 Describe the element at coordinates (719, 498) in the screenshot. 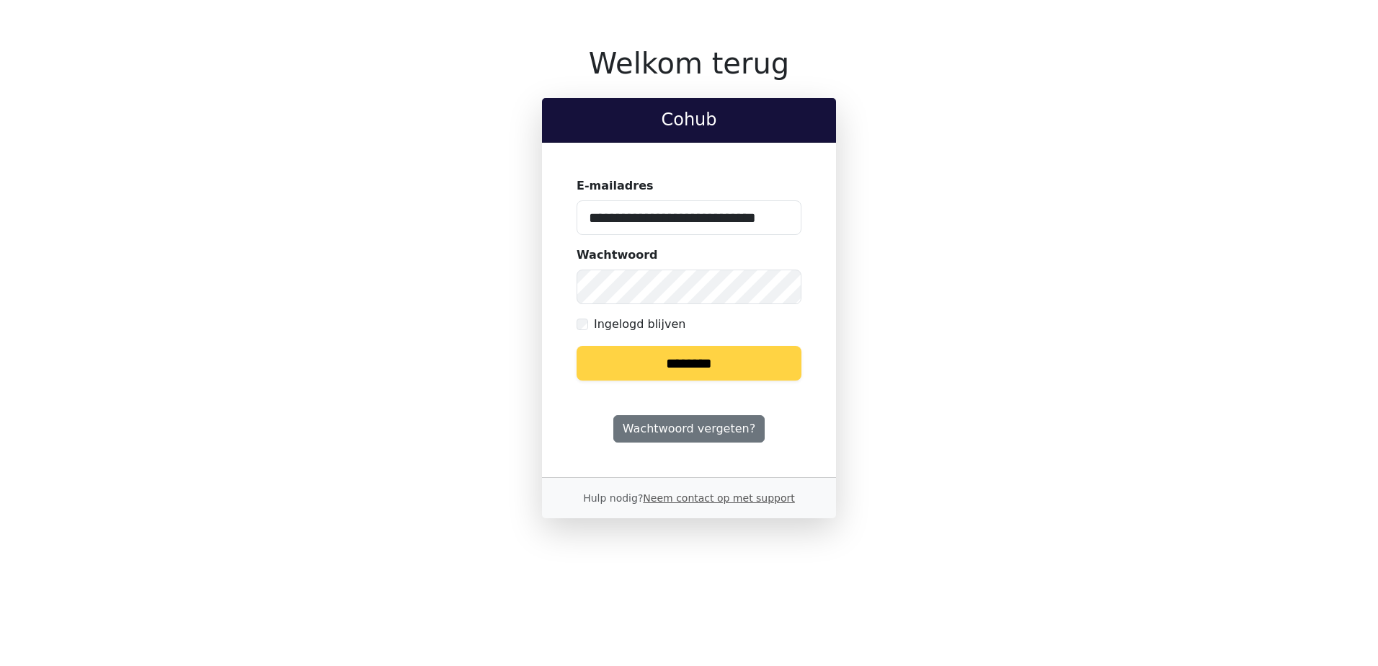

I see `a: Neem contact op met support` at that location.